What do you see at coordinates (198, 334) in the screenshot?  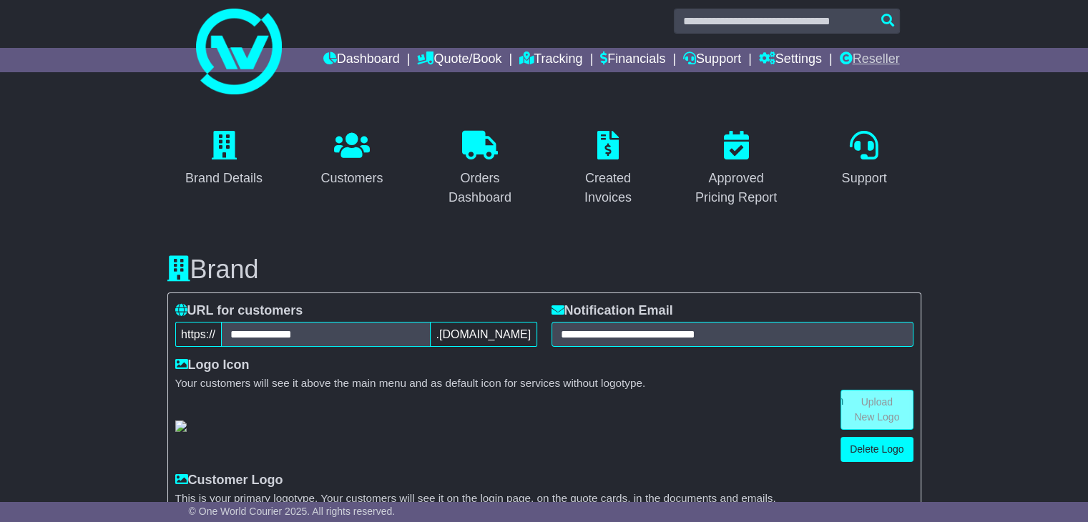 I see `span: https://` at bounding box center [198, 334].